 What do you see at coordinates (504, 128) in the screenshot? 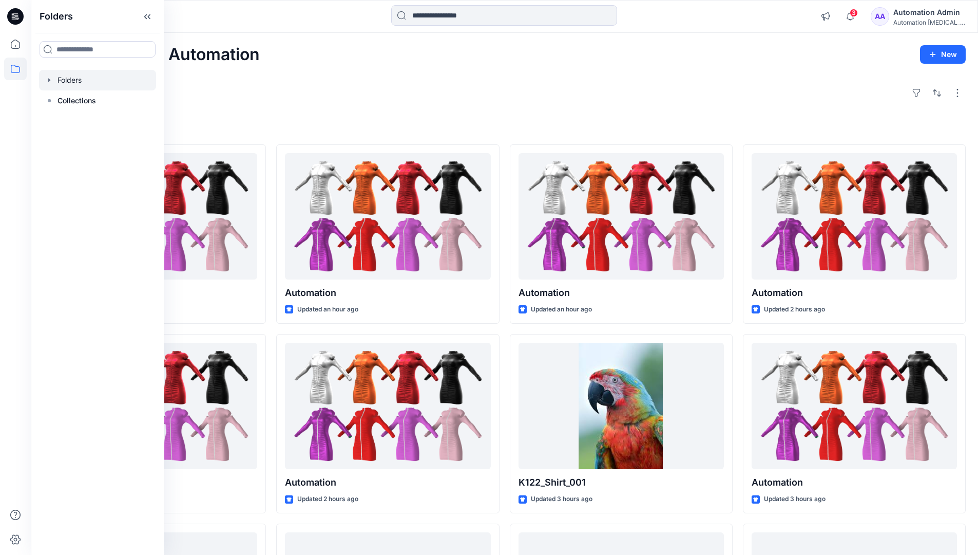
I see `h4: Styles` at bounding box center [504, 128].